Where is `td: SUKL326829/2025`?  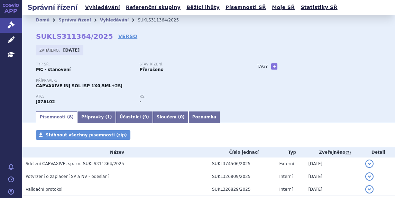
td: SUKL326829/2025 is located at coordinates (242, 189).